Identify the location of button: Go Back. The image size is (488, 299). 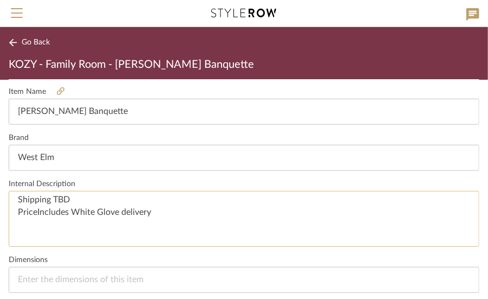
(31, 42).